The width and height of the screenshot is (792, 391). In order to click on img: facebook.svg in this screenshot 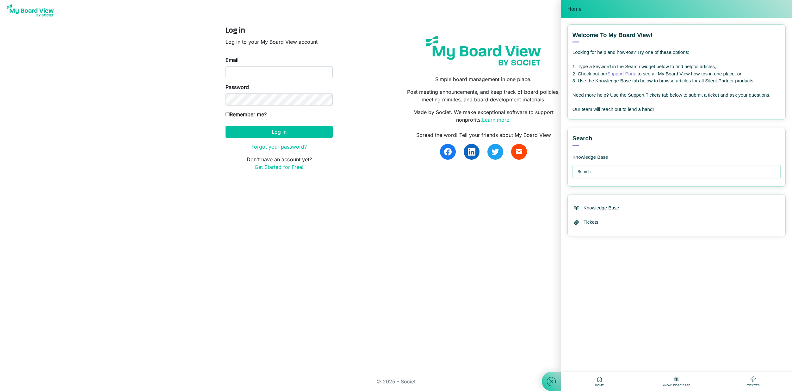, I will do `click(448, 152)`.